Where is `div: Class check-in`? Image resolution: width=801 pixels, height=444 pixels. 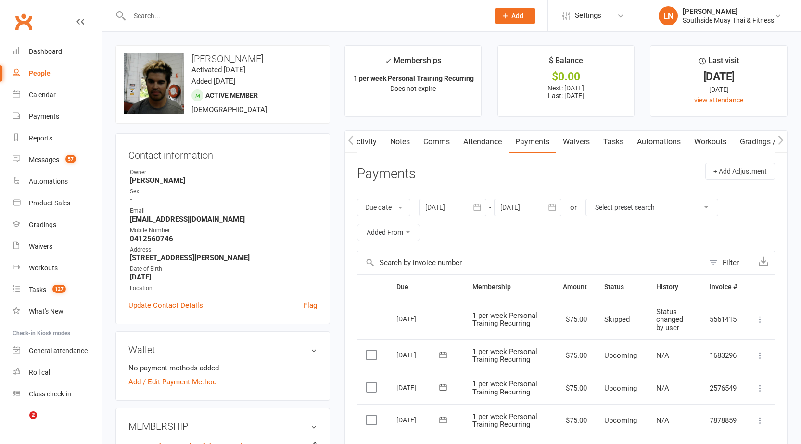 div: Class check-in is located at coordinates (50, 394).